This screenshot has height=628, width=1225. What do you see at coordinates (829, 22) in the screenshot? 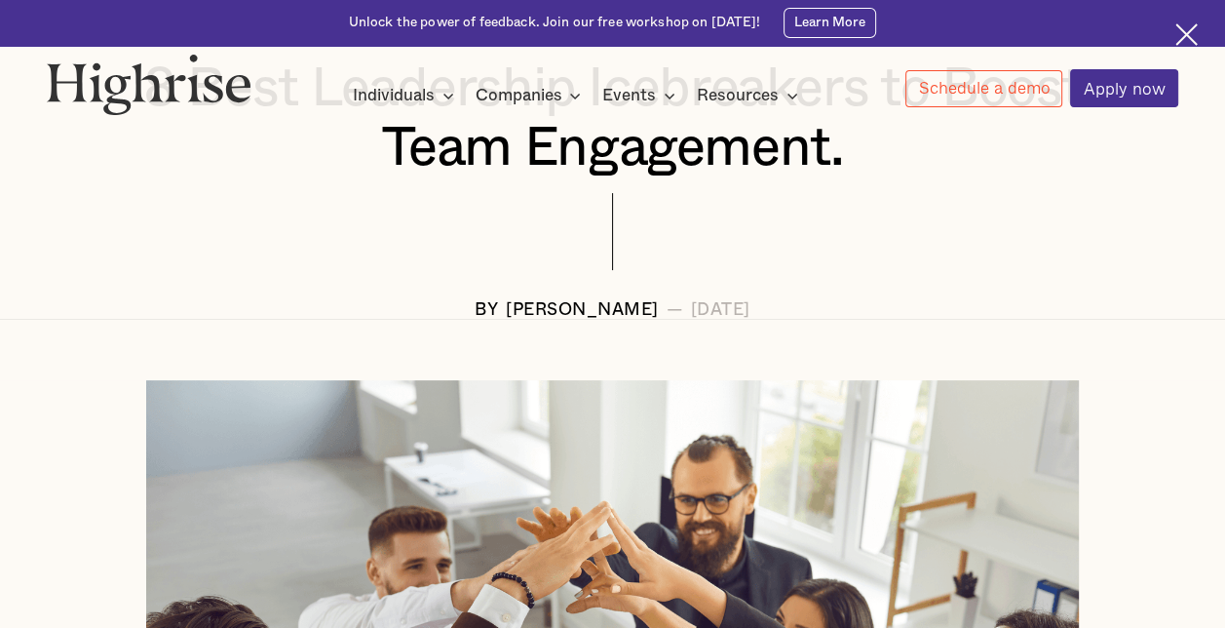
I see `a: Learn More` at bounding box center [829, 22].